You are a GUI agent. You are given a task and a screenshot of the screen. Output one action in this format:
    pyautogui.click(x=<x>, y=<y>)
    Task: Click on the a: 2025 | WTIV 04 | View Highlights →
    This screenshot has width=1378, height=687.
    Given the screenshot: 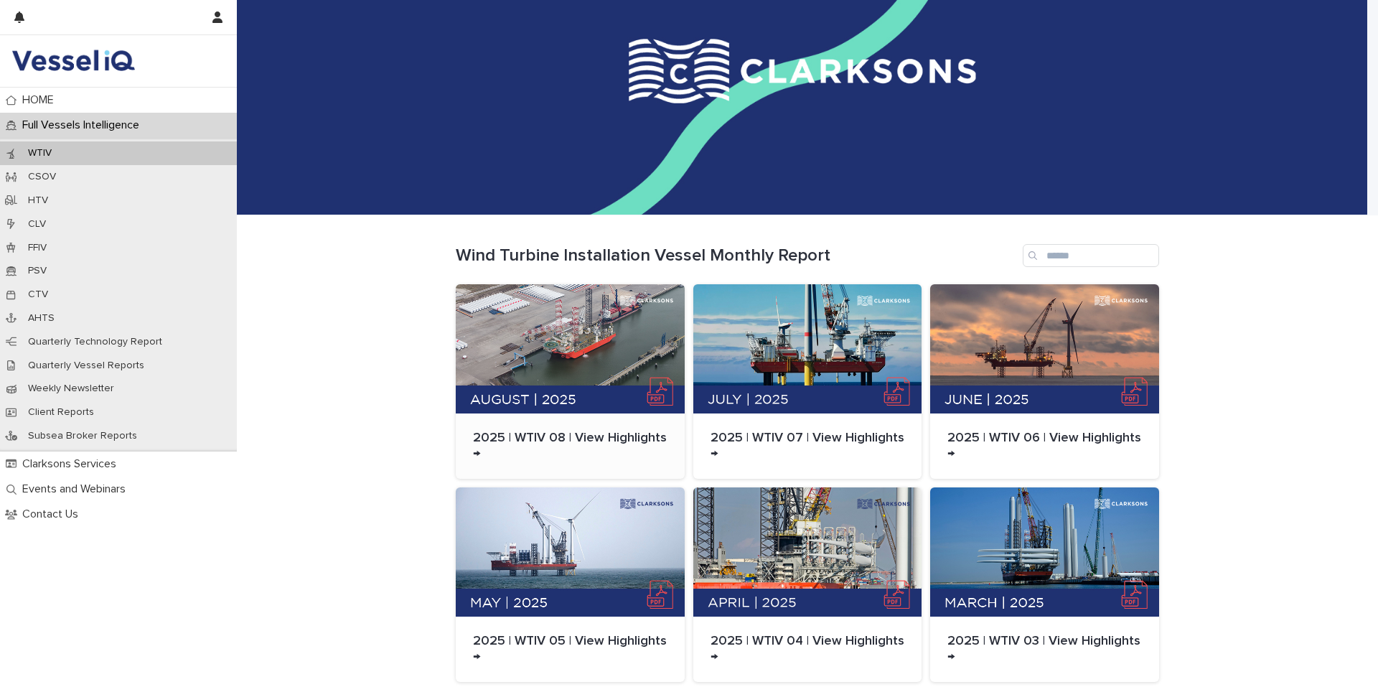 What is the action you would take?
    pyautogui.click(x=808, y=584)
    